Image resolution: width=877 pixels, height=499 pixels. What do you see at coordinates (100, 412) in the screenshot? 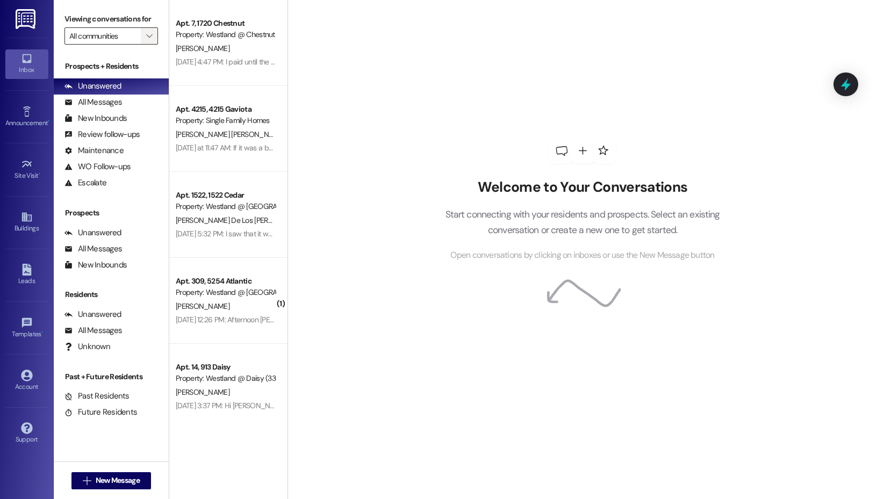
I see `div: Future Residents` at bounding box center [100, 412].